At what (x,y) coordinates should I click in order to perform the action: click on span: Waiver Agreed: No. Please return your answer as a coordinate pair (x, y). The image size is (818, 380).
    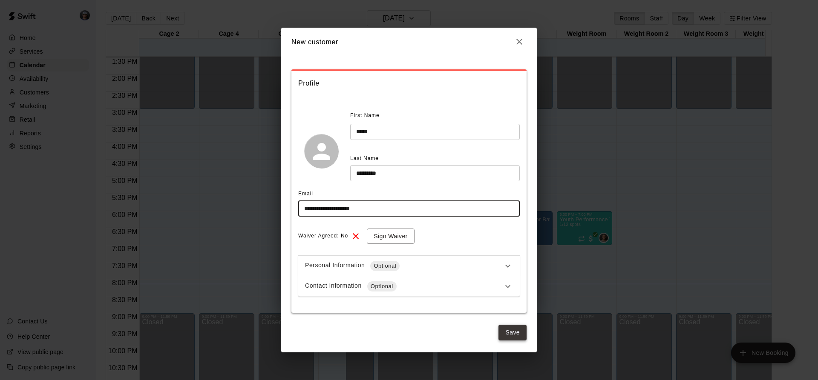
    Looking at the image, I should click on (323, 236).